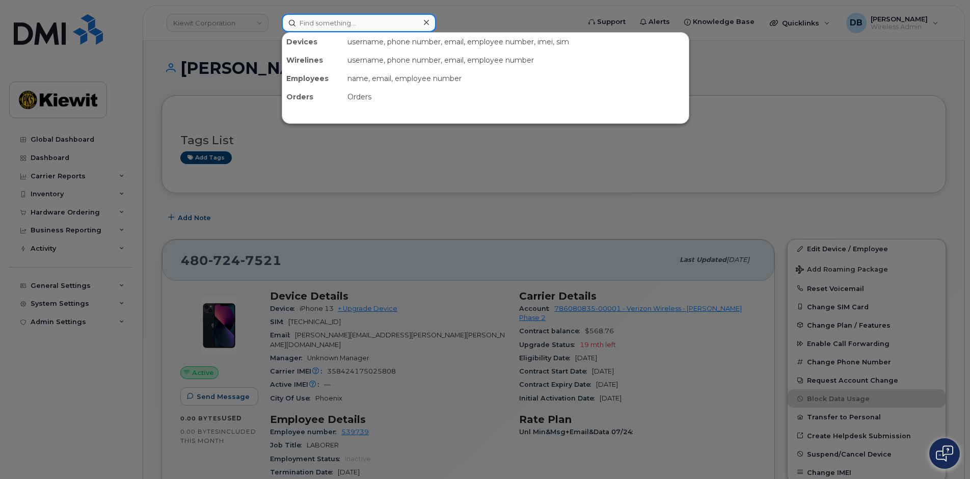 This screenshot has height=479, width=970. What do you see at coordinates (944, 453) in the screenshot?
I see `img: Open chat` at bounding box center [944, 453].